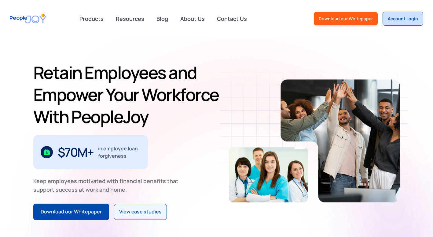  Describe the element at coordinates (91, 152) in the screenshot. I see `div: 1 / 3` at that location.